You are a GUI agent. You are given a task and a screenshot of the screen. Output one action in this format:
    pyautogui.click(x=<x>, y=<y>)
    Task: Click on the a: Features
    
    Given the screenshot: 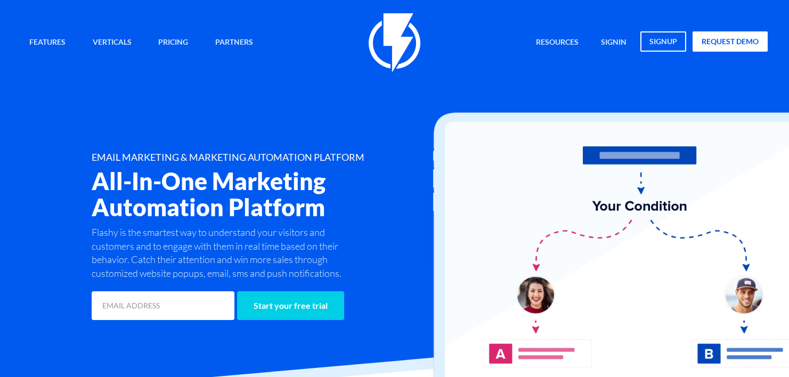 What is the action you would take?
    pyautogui.click(x=47, y=43)
    